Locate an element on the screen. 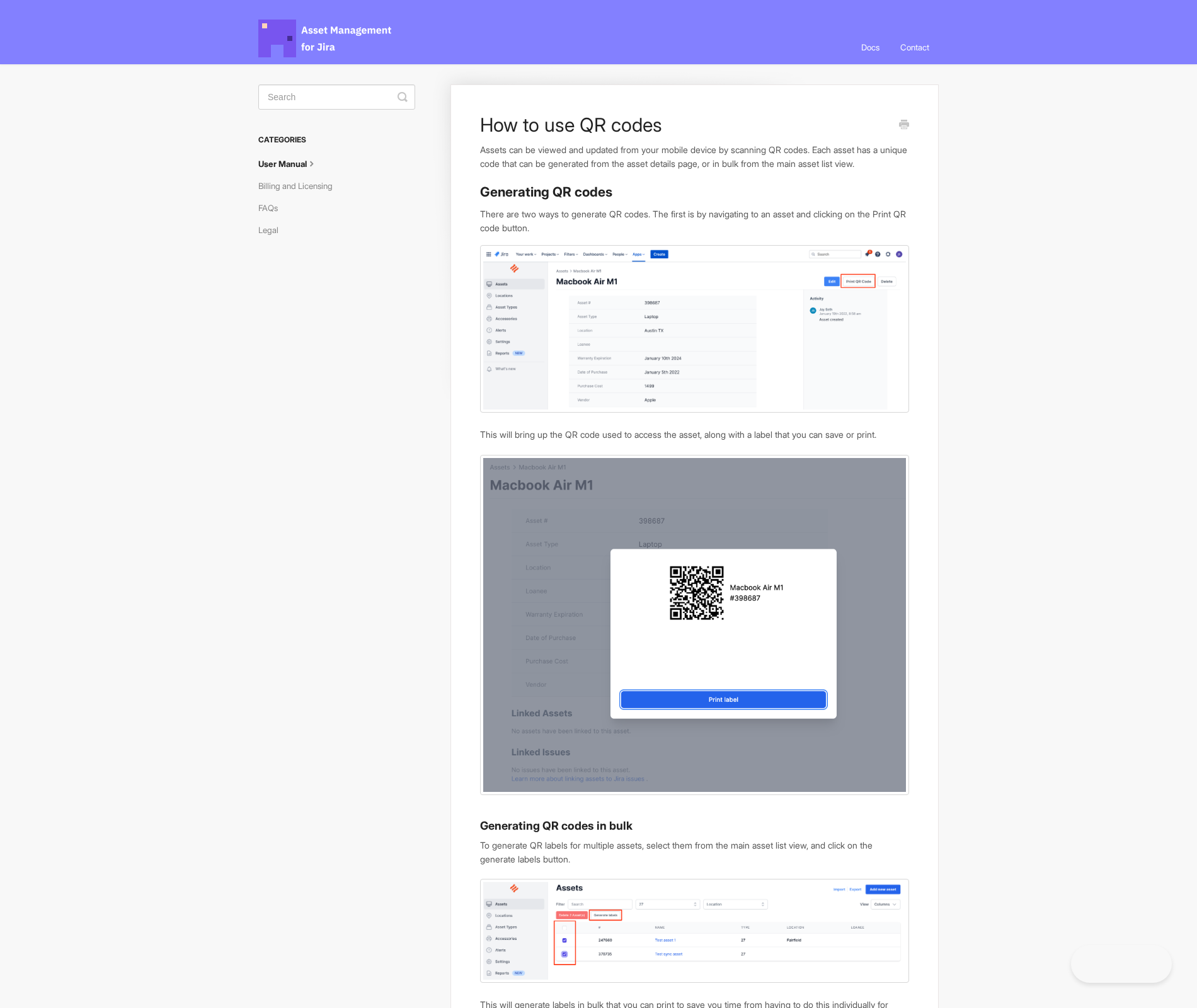 Image resolution: width=1197 pixels, height=1008 pixels. a: Docs is located at coordinates (870, 47).